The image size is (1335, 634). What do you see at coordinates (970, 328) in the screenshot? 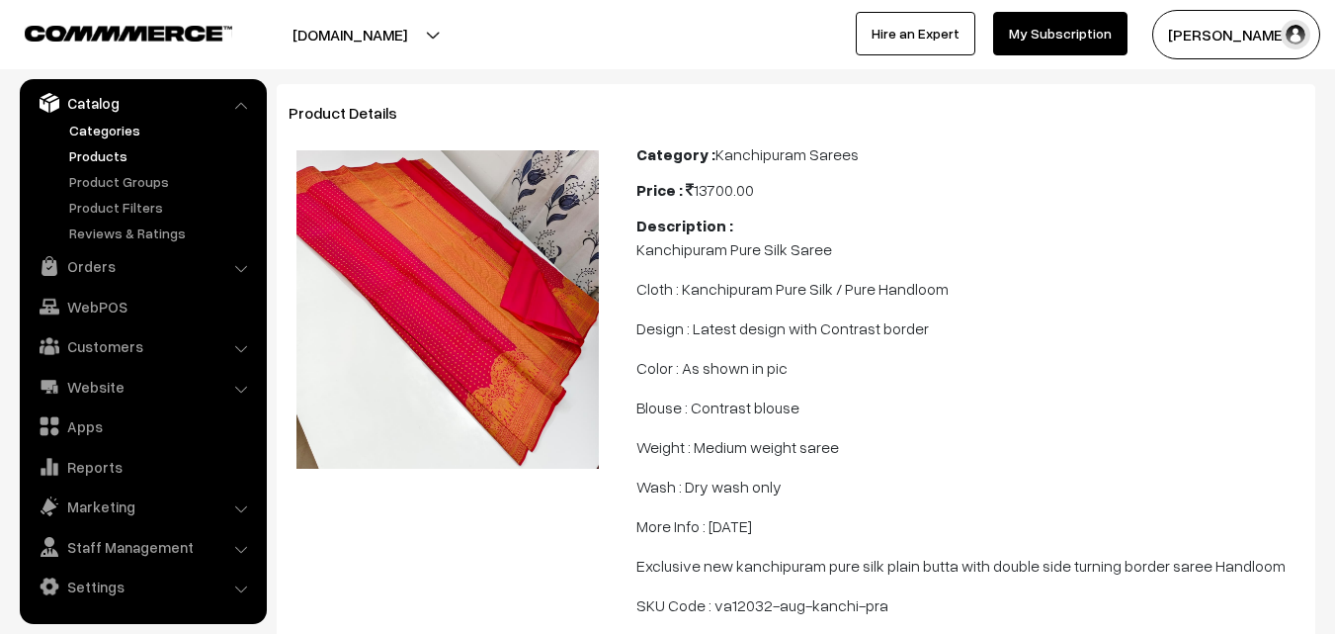
I see `p: Design : Latest design with Contrast border` at bounding box center [970, 328].